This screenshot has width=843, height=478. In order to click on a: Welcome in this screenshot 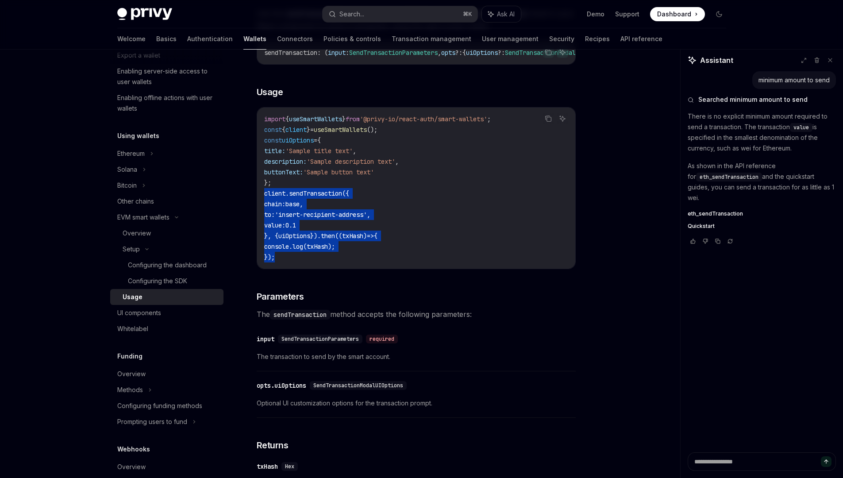, I will do `click(131, 39)`.